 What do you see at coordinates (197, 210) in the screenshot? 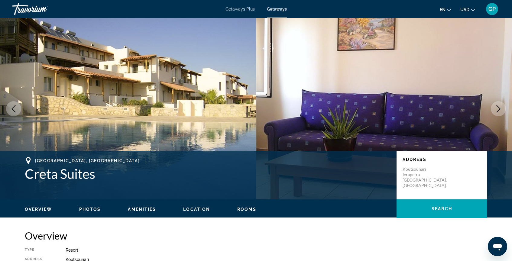
I see `span: Location` at bounding box center [197, 210].